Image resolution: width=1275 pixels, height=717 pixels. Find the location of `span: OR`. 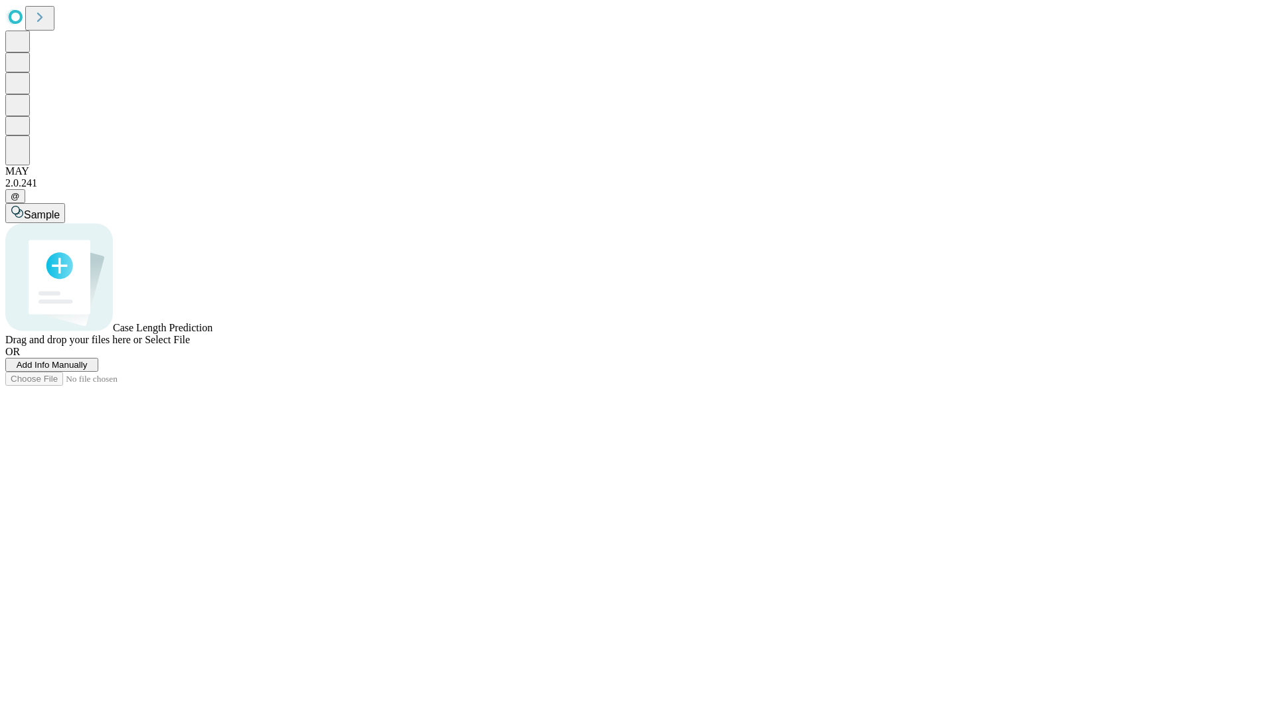

span: OR is located at coordinates (13, 351).